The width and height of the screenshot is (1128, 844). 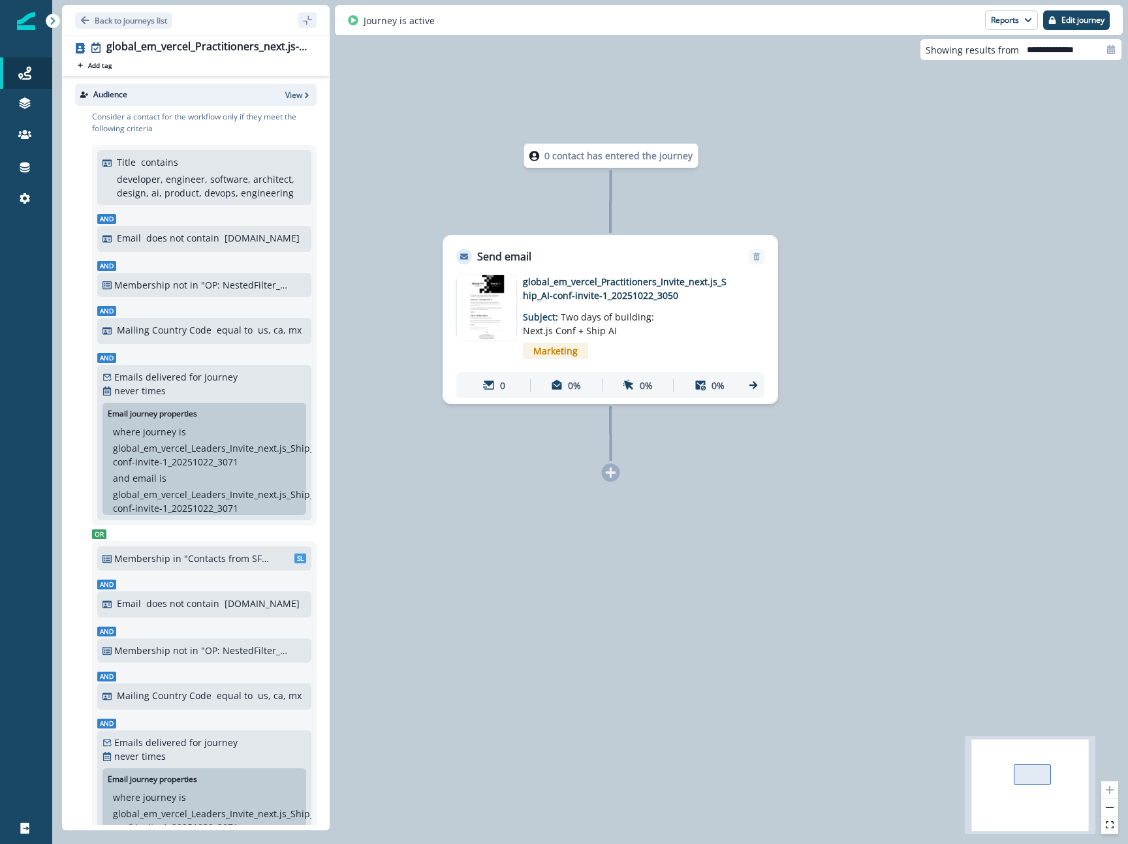 What do you see at coordinates (504, 256) in the screenshot?
I see `p: Send email` at bounding box center [504, 256].